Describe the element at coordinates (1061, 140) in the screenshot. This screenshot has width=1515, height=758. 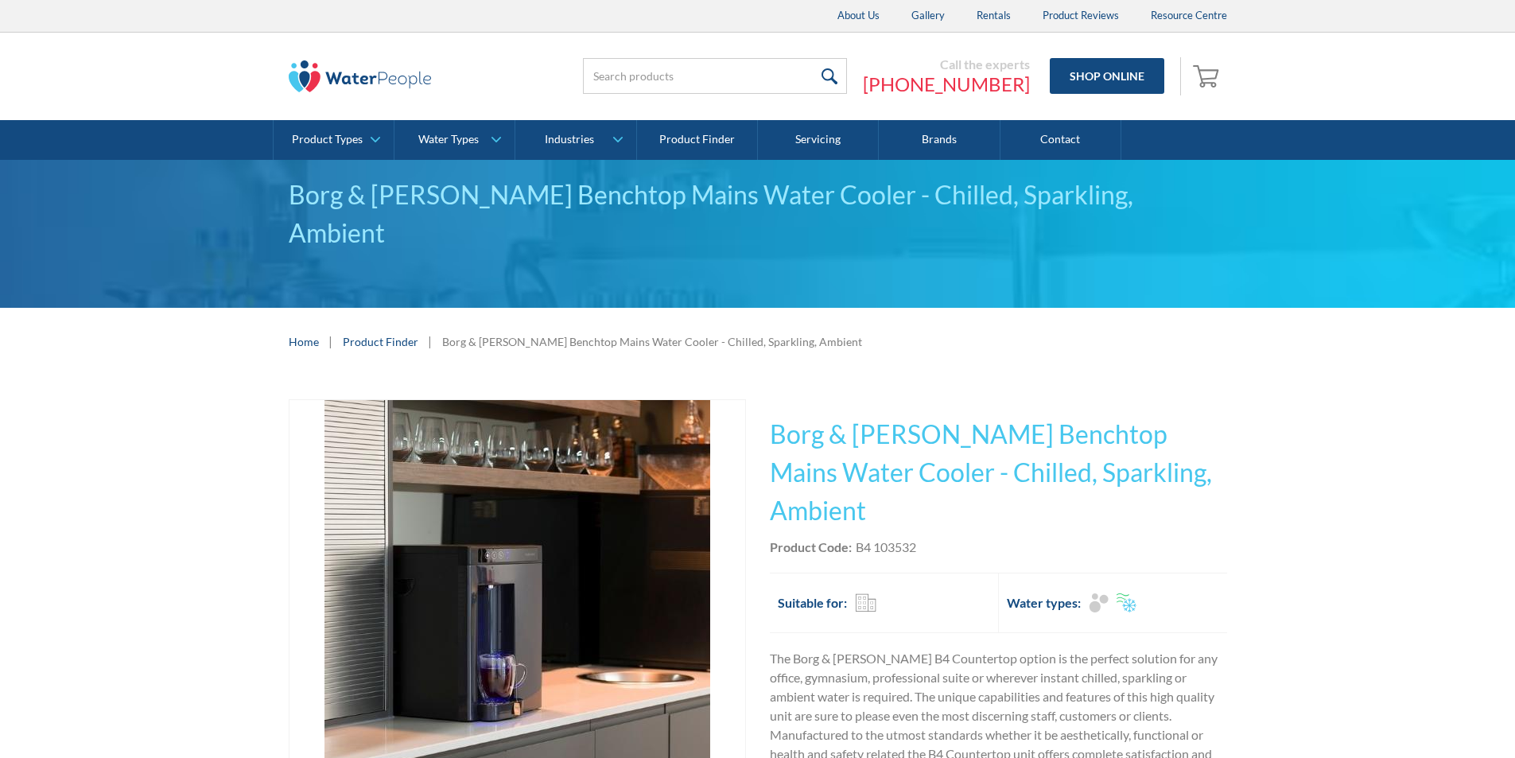
I see `a: Contact` at that location.